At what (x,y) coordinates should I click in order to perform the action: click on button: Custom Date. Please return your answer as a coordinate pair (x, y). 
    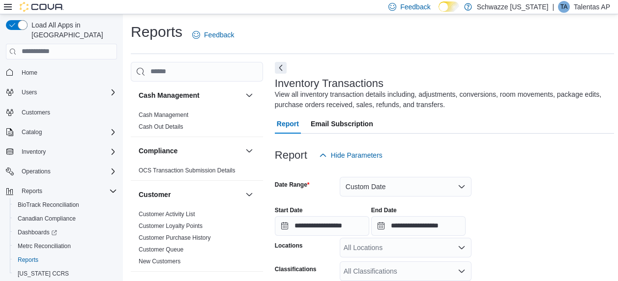
    Looking at the image, I should click on (405, 187).